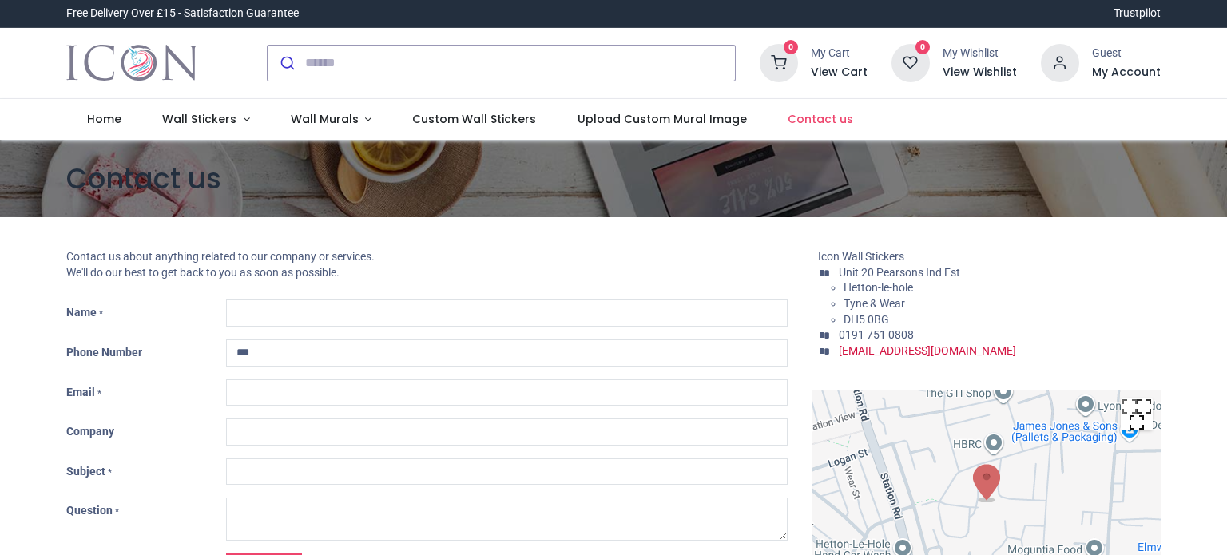 The width and height of the screenshot is (1227, 555). I want to click on span: Logo of Icon Wall Stickers, so click(132, 63).